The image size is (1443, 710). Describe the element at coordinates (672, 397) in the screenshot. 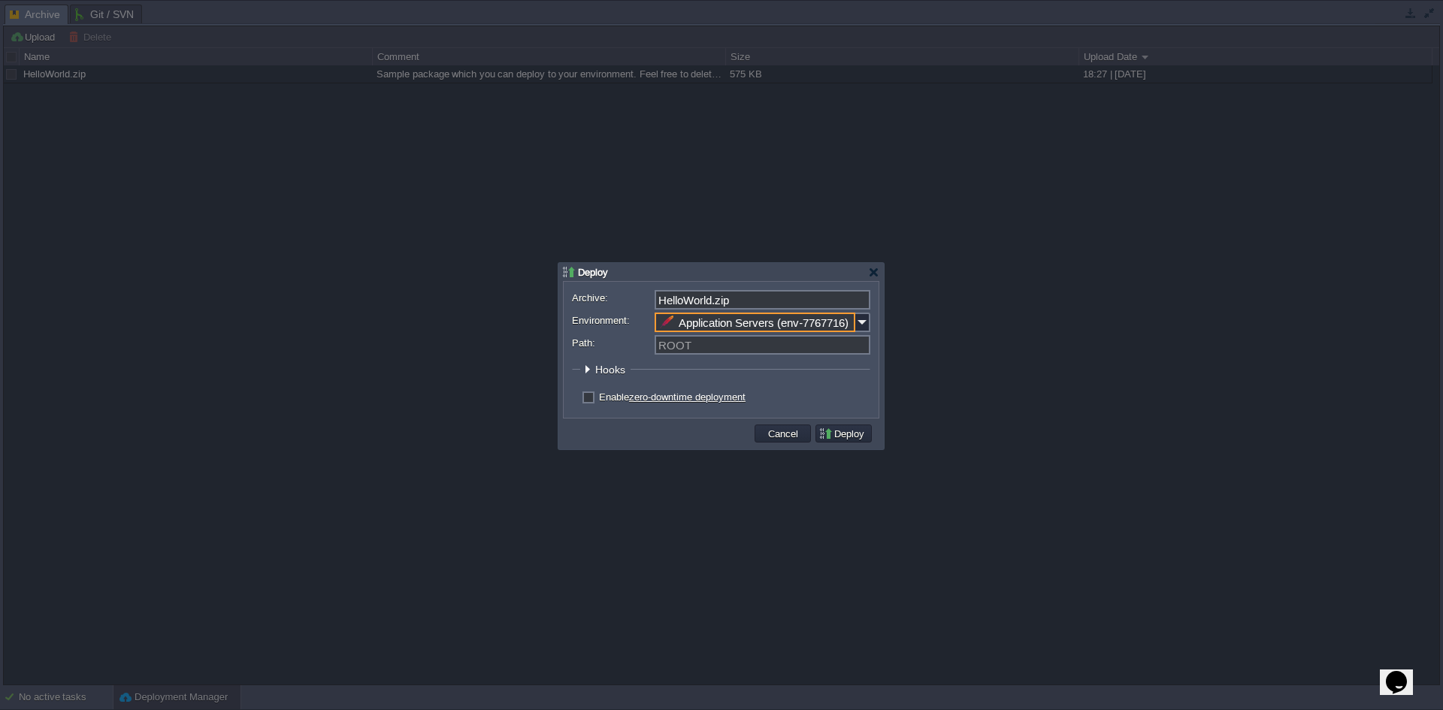

I see `label: Enable` at that location.